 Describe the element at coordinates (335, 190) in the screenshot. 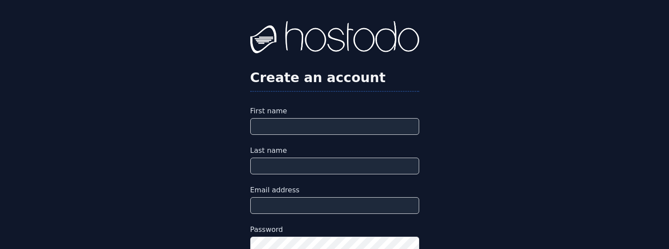

I see `label: Email address` at that location.